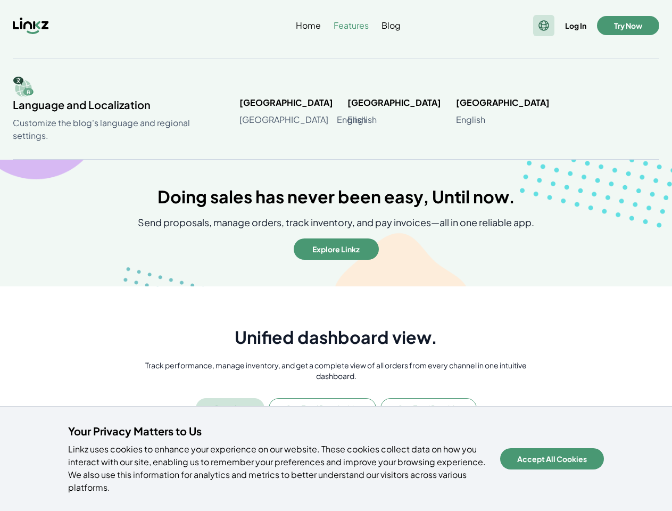  I want to click on h1: Doing sales has never been easy, Until now., so click(336, 196).